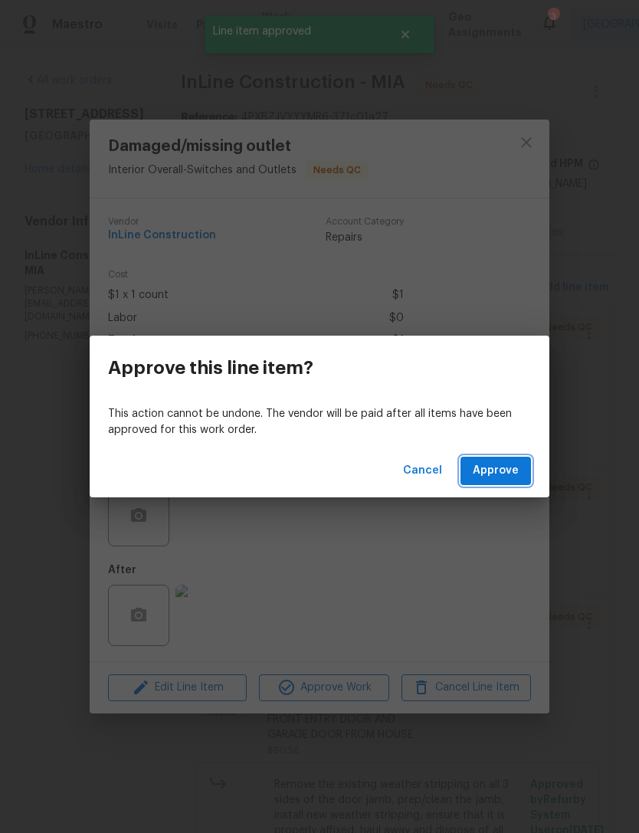 The image size is (639, 833). What do you see at coordinates (422, 471) in the screenshot?
I see `span: Cancel` at bounding box center [422, 471].